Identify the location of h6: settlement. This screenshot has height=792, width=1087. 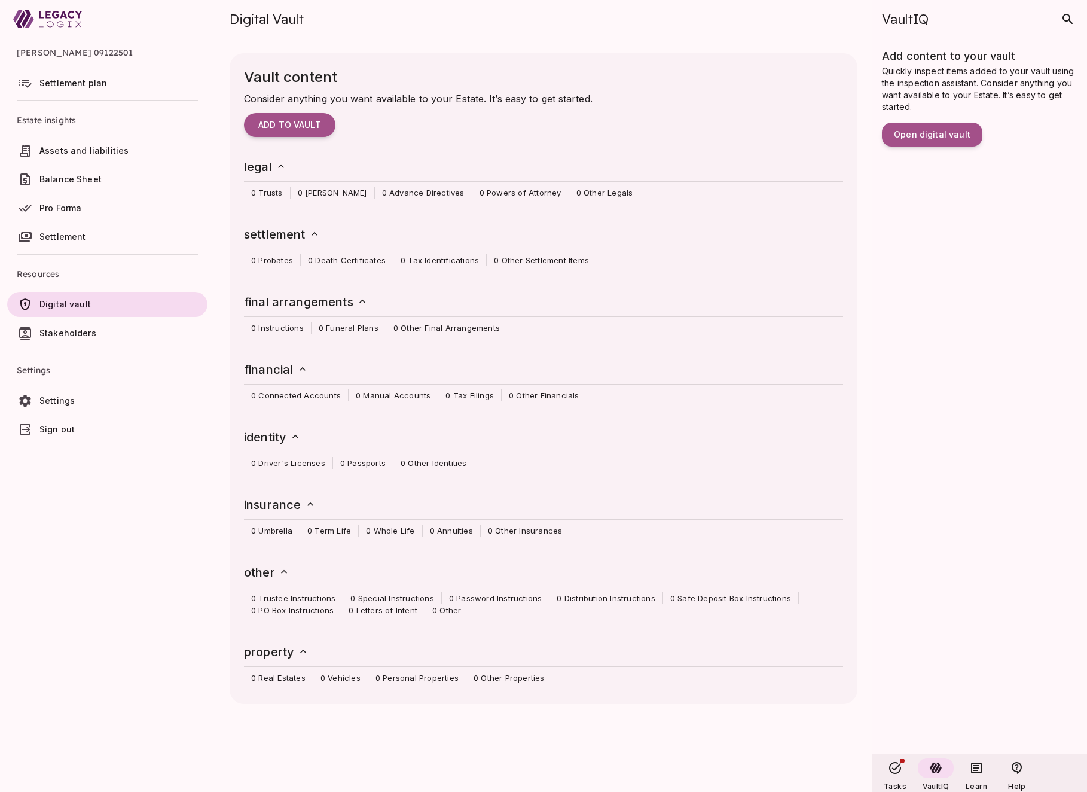
(282, 234).